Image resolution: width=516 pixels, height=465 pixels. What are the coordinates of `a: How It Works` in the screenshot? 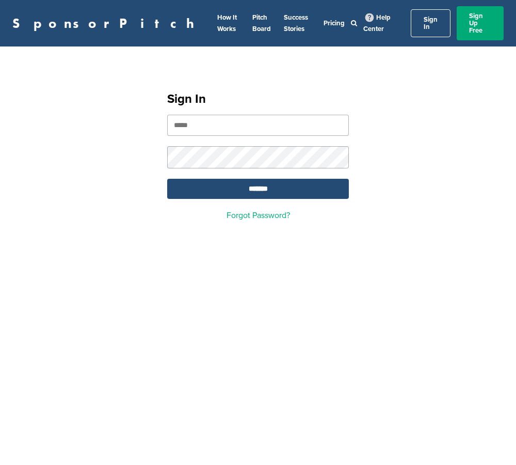 It's located at (227, 23).